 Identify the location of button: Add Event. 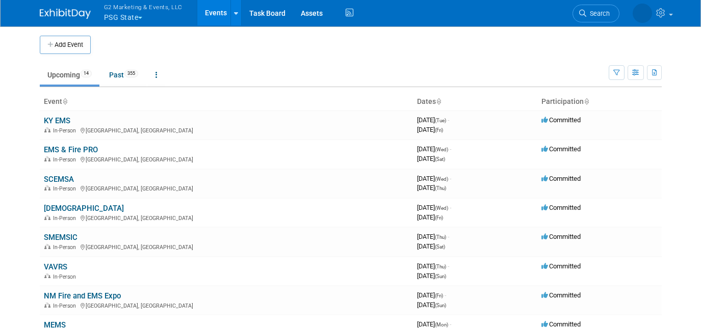
(65, 45).